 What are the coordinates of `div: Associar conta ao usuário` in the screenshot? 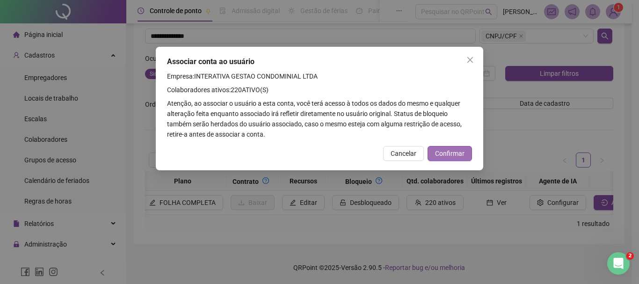 It's located at (319, 62).